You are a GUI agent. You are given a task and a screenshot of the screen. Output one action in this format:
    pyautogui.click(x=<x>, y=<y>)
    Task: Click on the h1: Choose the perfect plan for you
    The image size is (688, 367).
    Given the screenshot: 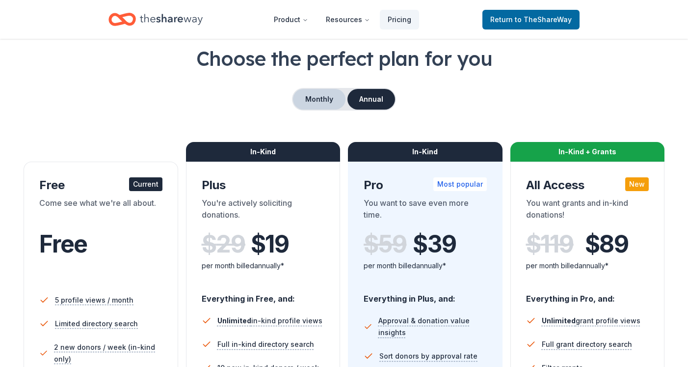 What is the action you would take?
    pyautogui.click(x=344, y=58)
    